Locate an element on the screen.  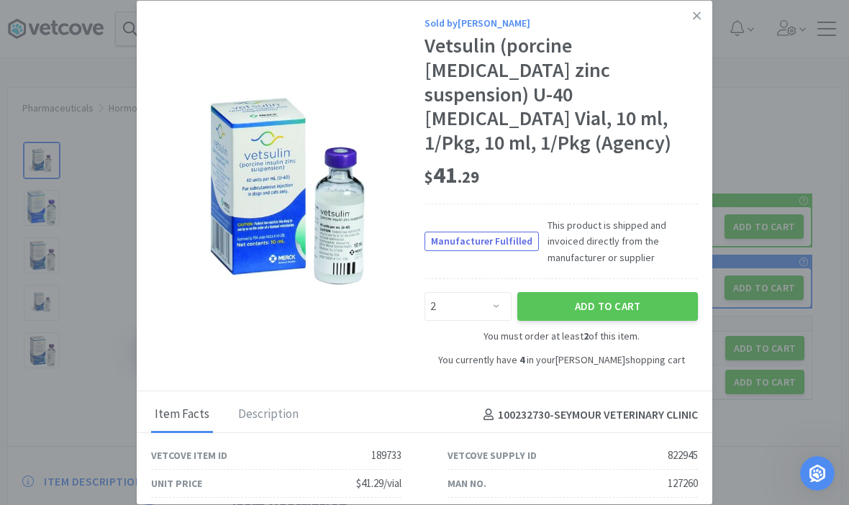
span: Manufacturer Fulfilled is located at coordinates (481, 241).